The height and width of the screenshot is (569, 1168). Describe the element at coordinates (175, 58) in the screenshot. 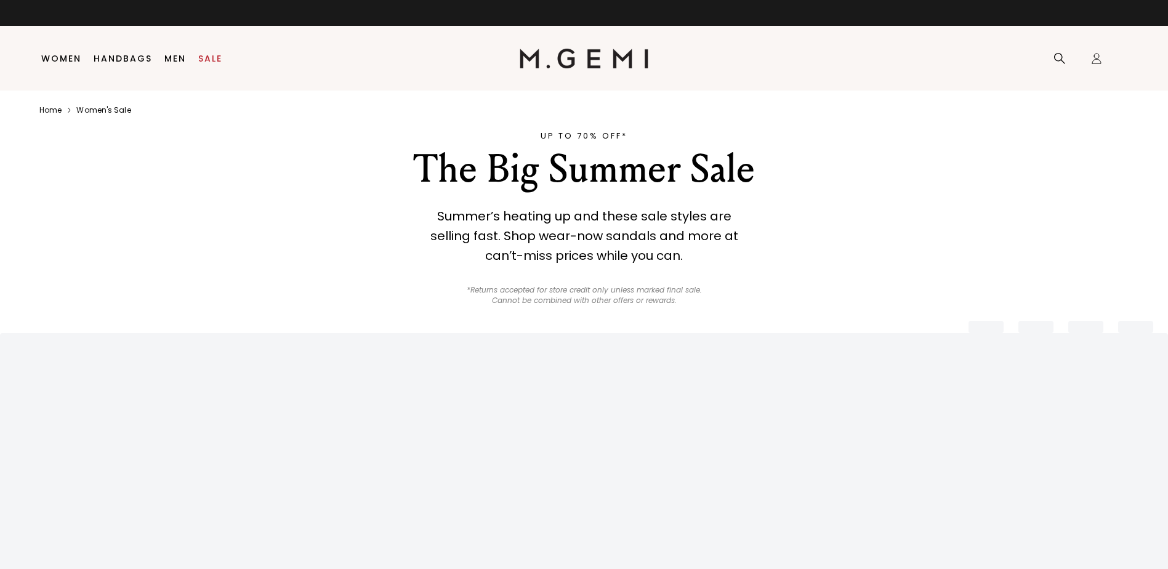

I see `a: Men` at that location.